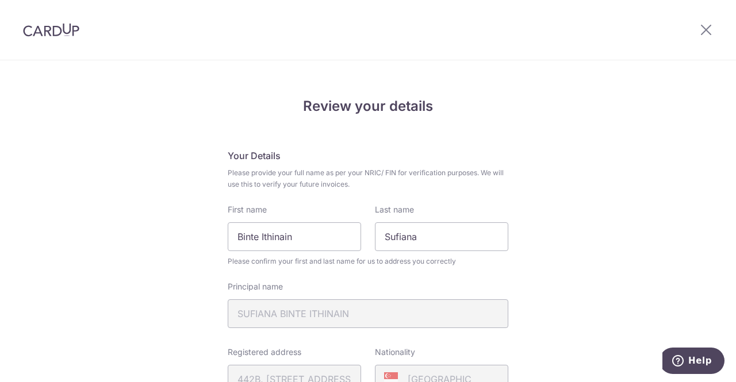 The width and height of the screenshot is (736, 382). Describe the element at coordinates (441, 237) in the screenshot. I see `input: Last name` at that location.